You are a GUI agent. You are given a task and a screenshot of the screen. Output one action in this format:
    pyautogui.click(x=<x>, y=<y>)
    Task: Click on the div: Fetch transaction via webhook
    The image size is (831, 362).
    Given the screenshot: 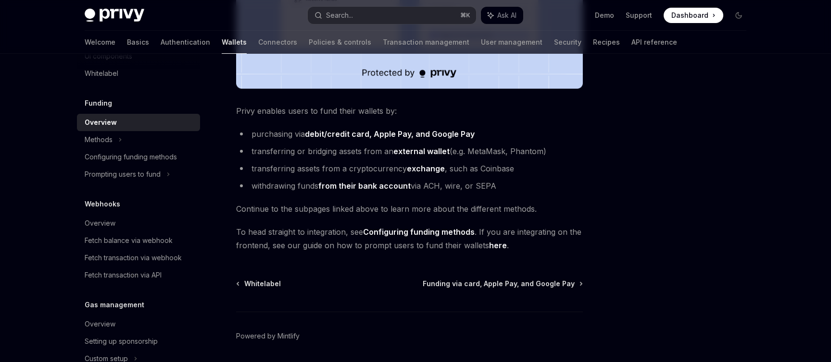 What is the action you would take?
    pyautogui.click(x=133, y=258)
    